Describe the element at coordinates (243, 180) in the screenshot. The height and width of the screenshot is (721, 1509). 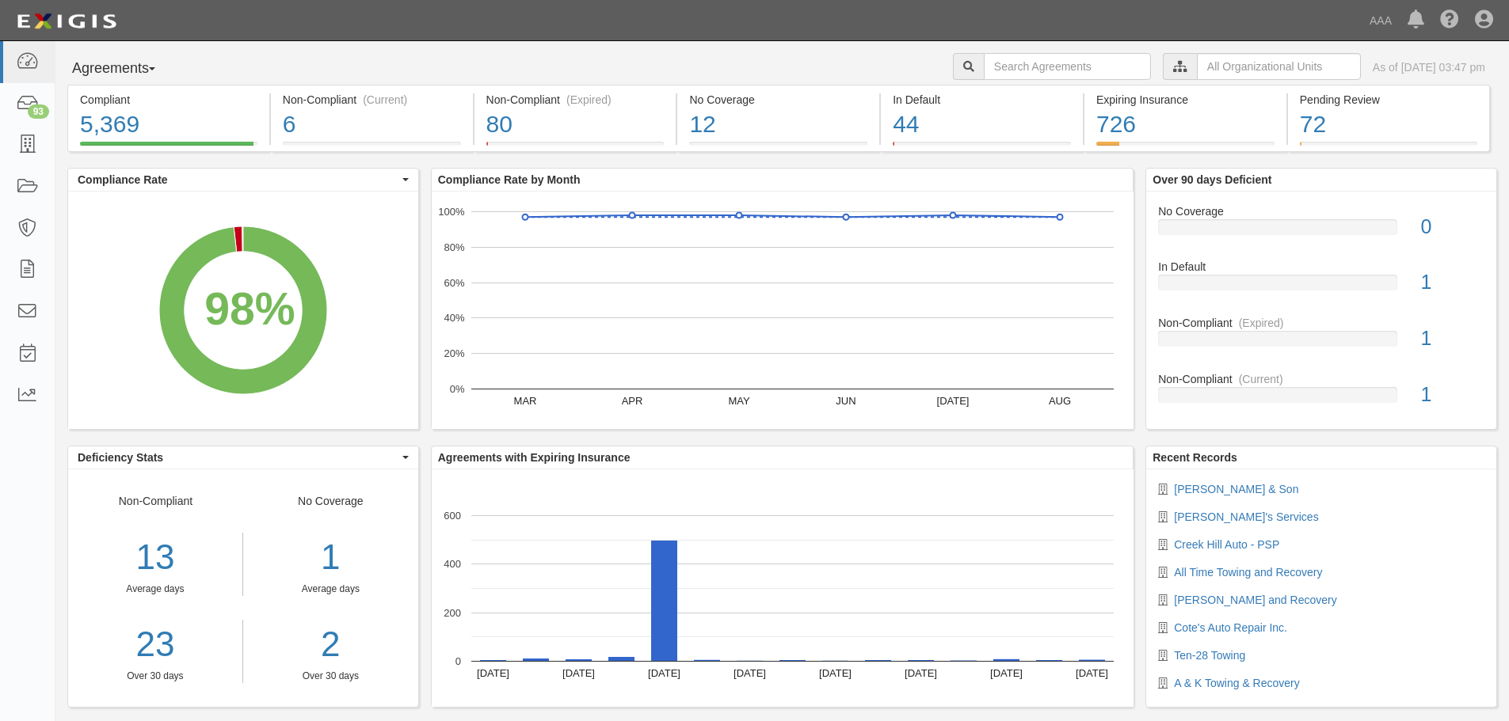
I see `button: Compliance Rate` at that location.